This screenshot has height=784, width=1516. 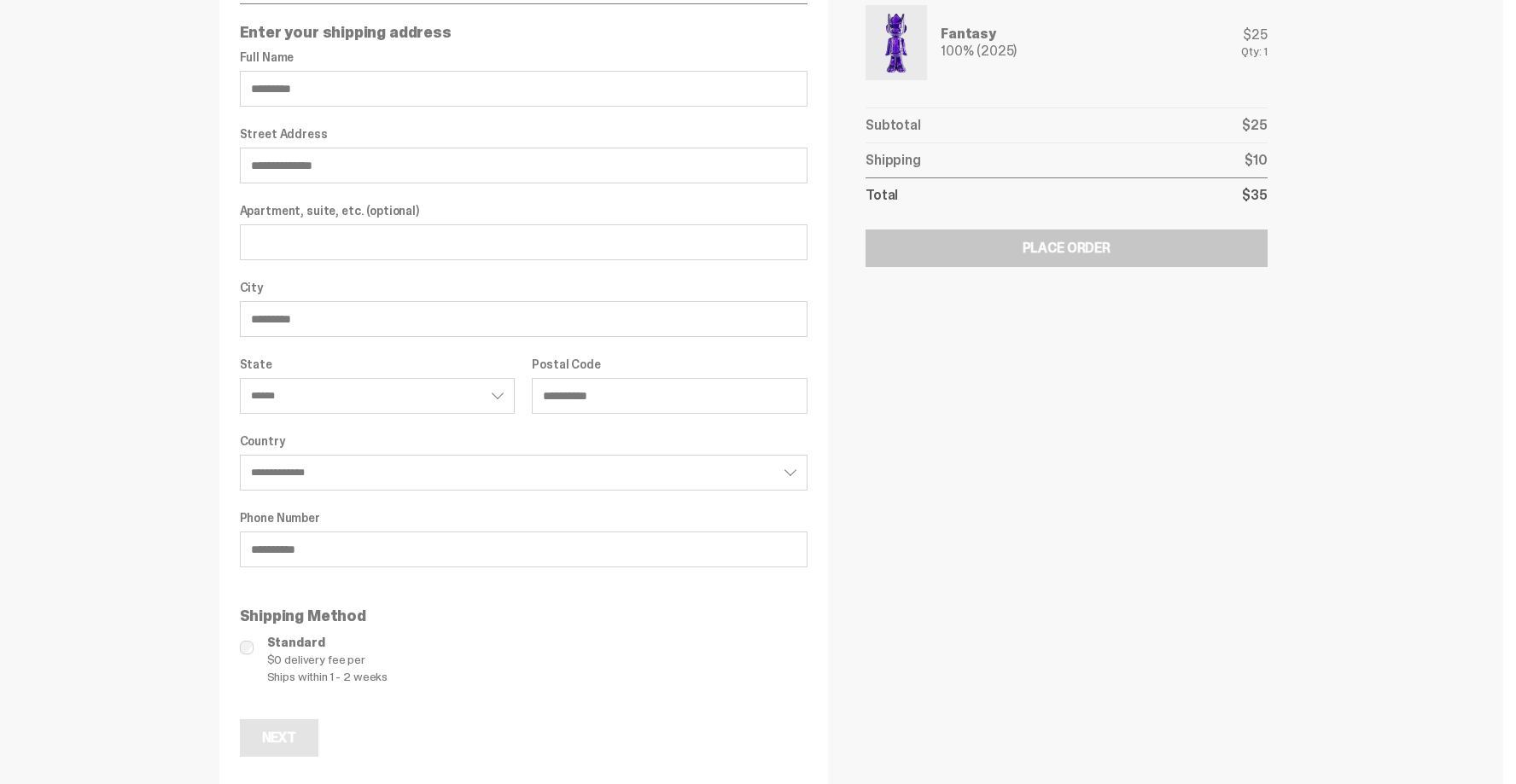 I want to click on p: $10, so click(x=1256, y=161).